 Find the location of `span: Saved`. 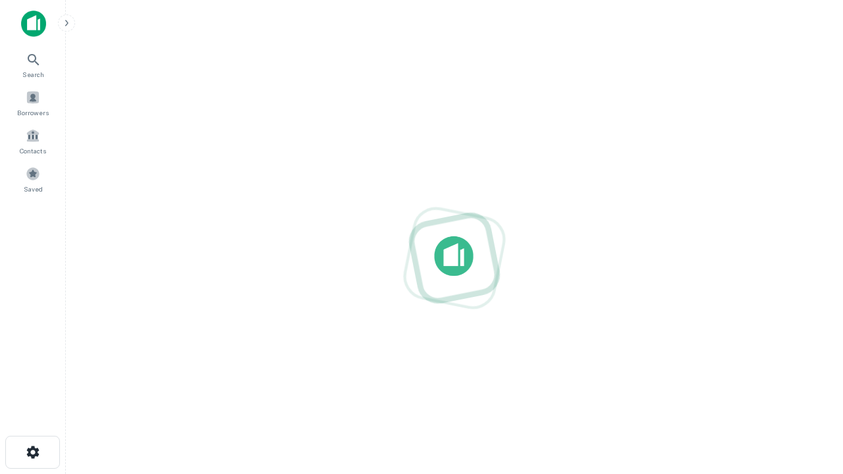

span: Saved is located at coordinates (33, 189).